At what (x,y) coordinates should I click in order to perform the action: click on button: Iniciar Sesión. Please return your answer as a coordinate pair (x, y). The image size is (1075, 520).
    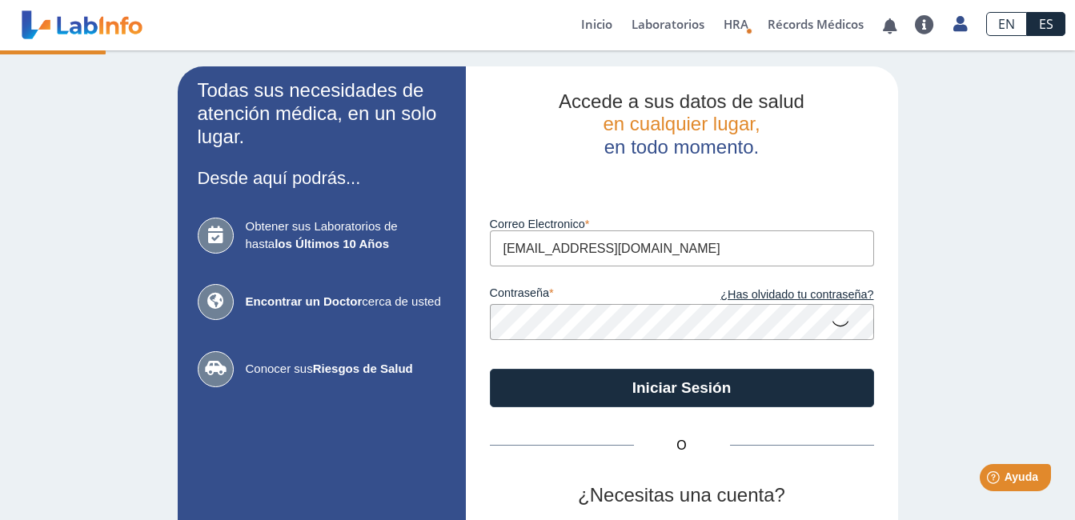
    Looking at the image, I should click on (682, 388).